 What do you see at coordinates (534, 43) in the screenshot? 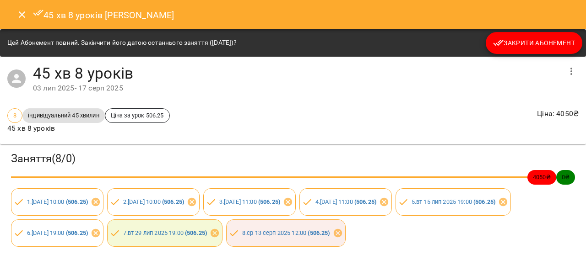
I see `button: Закрити Абонемент` at bounding box center [534, 43].